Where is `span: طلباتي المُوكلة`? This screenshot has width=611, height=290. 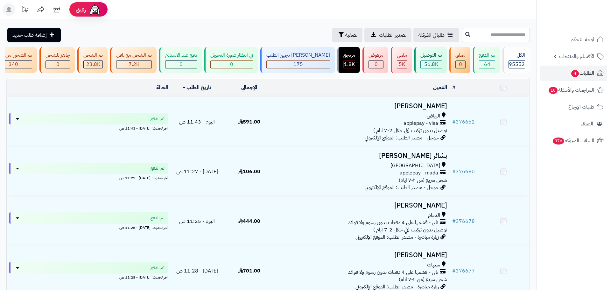
span: طلباتي المُوكلة is located at coordinates (431, 35).